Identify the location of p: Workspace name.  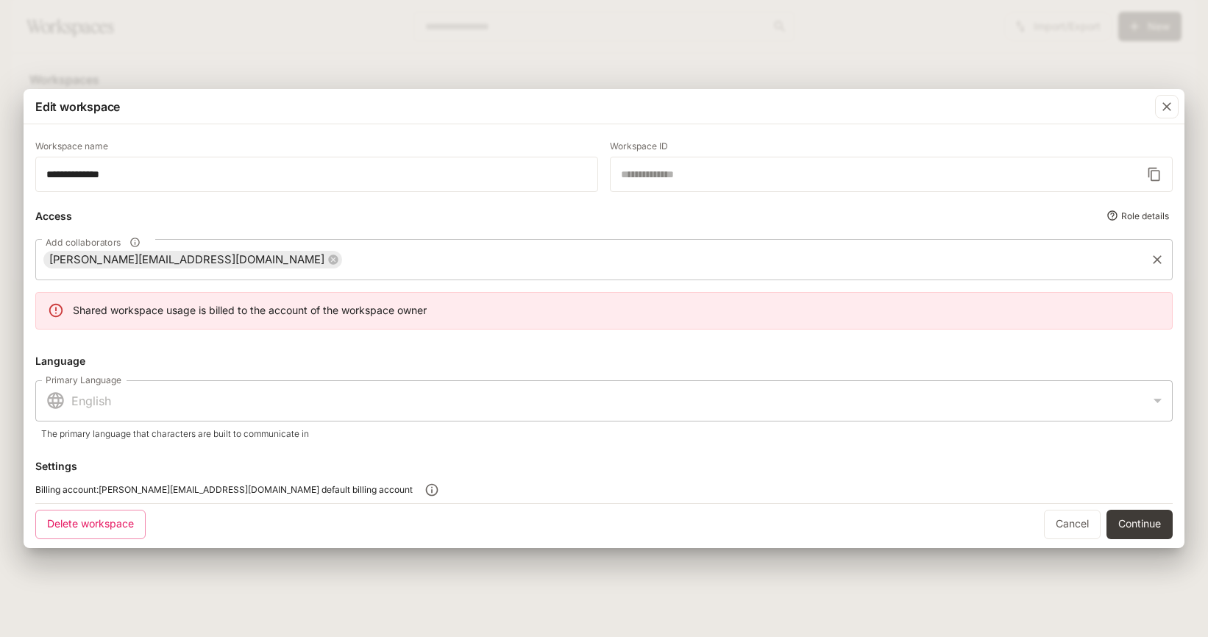
(71, 146).